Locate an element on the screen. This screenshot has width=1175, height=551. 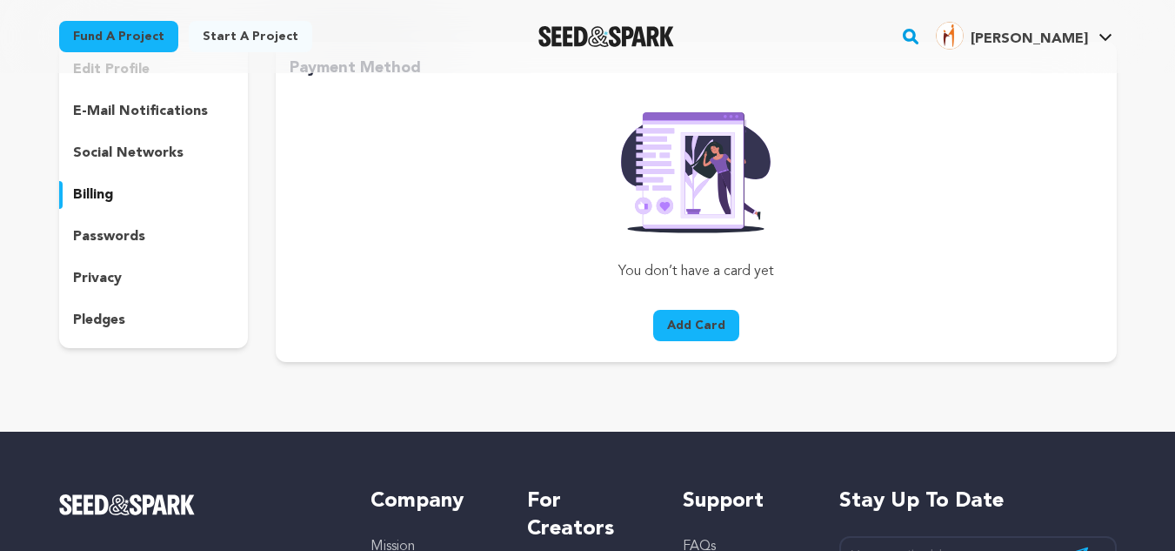
p: e-mail notifications is located at coordinates (140, 111).